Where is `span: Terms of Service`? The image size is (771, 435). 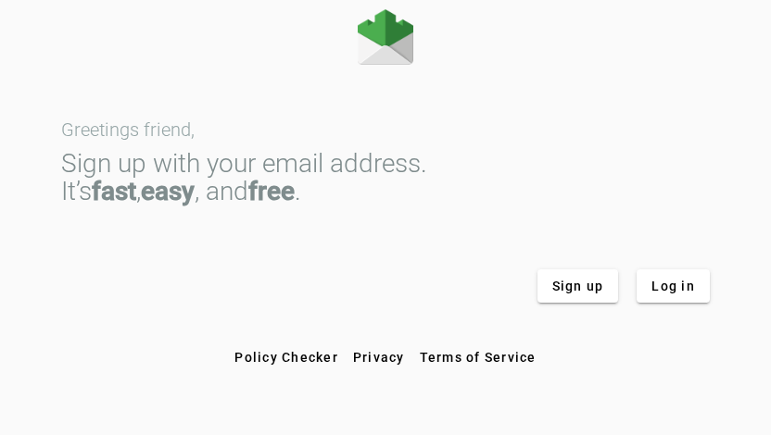 span: Terms of Service is located at coordinates (478, 358).